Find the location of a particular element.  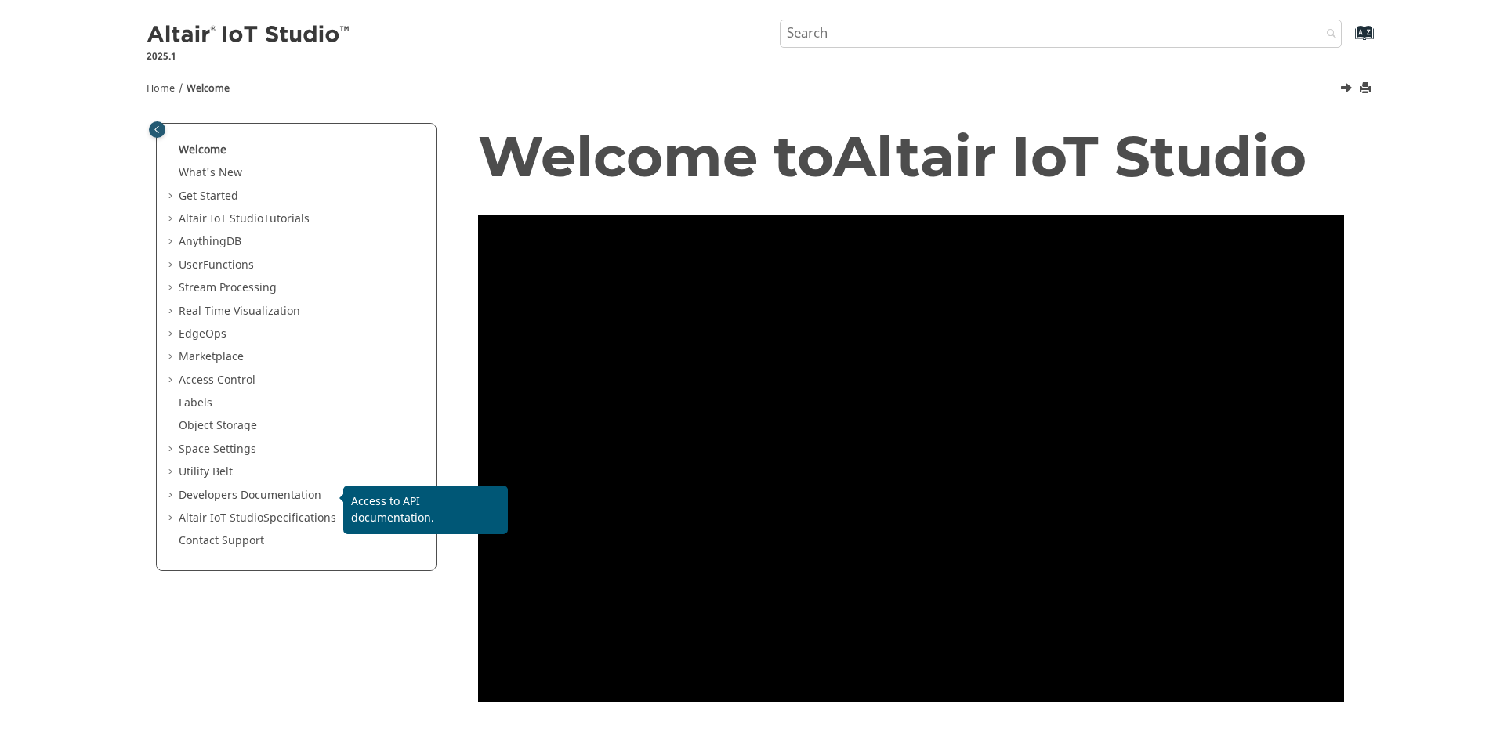

a: Altair IoT StudioTutorials is located at coordinates (244, 219).